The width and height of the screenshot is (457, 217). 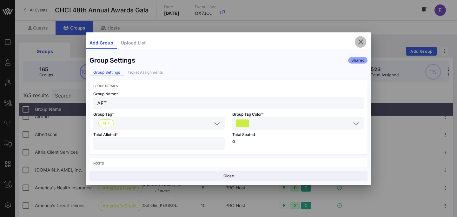 What do you see at coordinates (104, 114) in the screenshot?
I see `span: Group Tag` at bounding box center [104, 114].